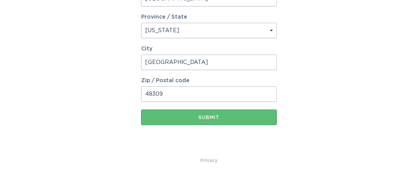 The image size is (418, 176). What do you see at coordinates (164, 17) in the screenshot?
I see `label: Province / State` at bounding box center [164, 17].